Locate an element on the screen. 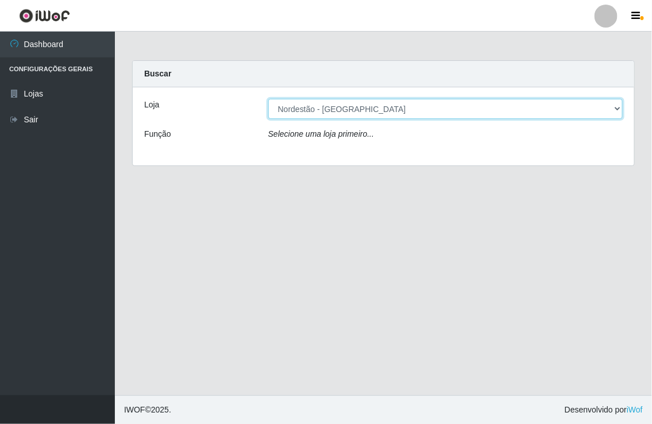 This screenshot has height=424, width=652. label: Loja is located at coordinates (152, 105).